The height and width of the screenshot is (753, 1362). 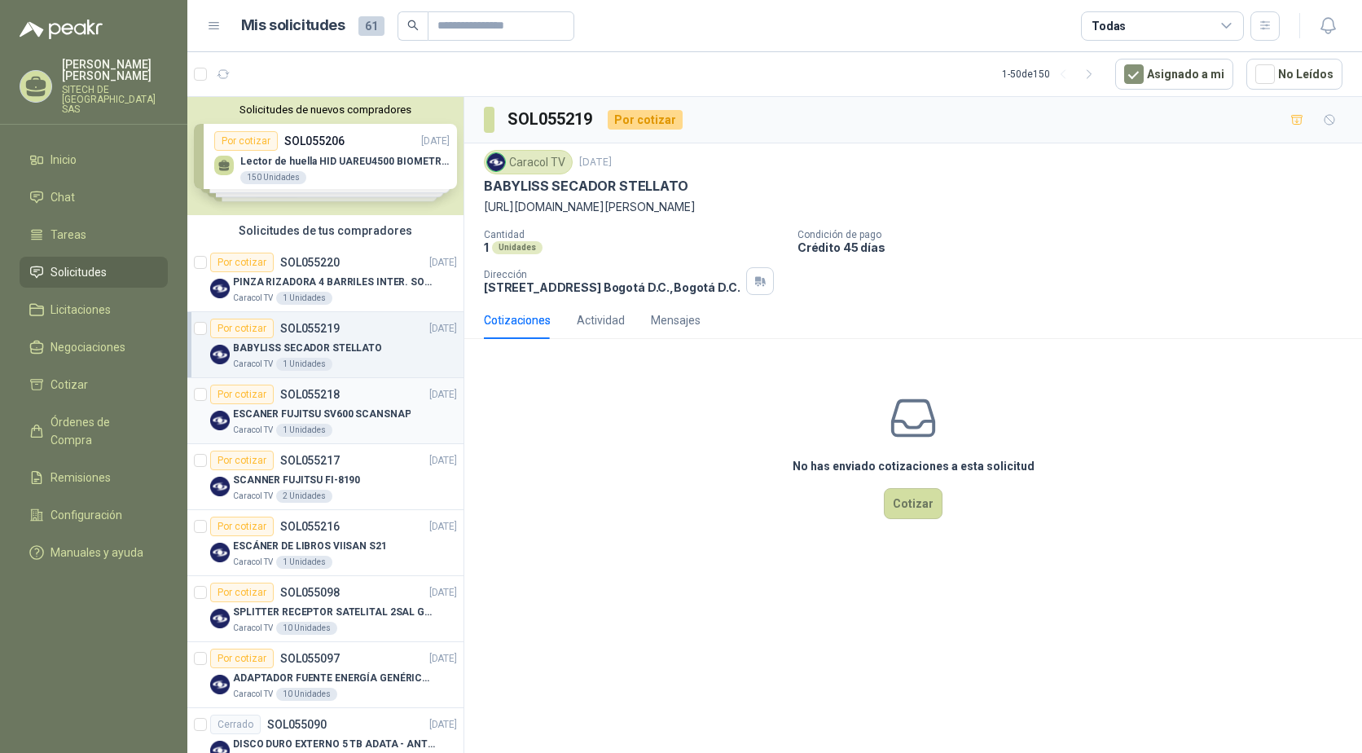 I want to click on a: Solicitudes, so click(x=94, y=272).